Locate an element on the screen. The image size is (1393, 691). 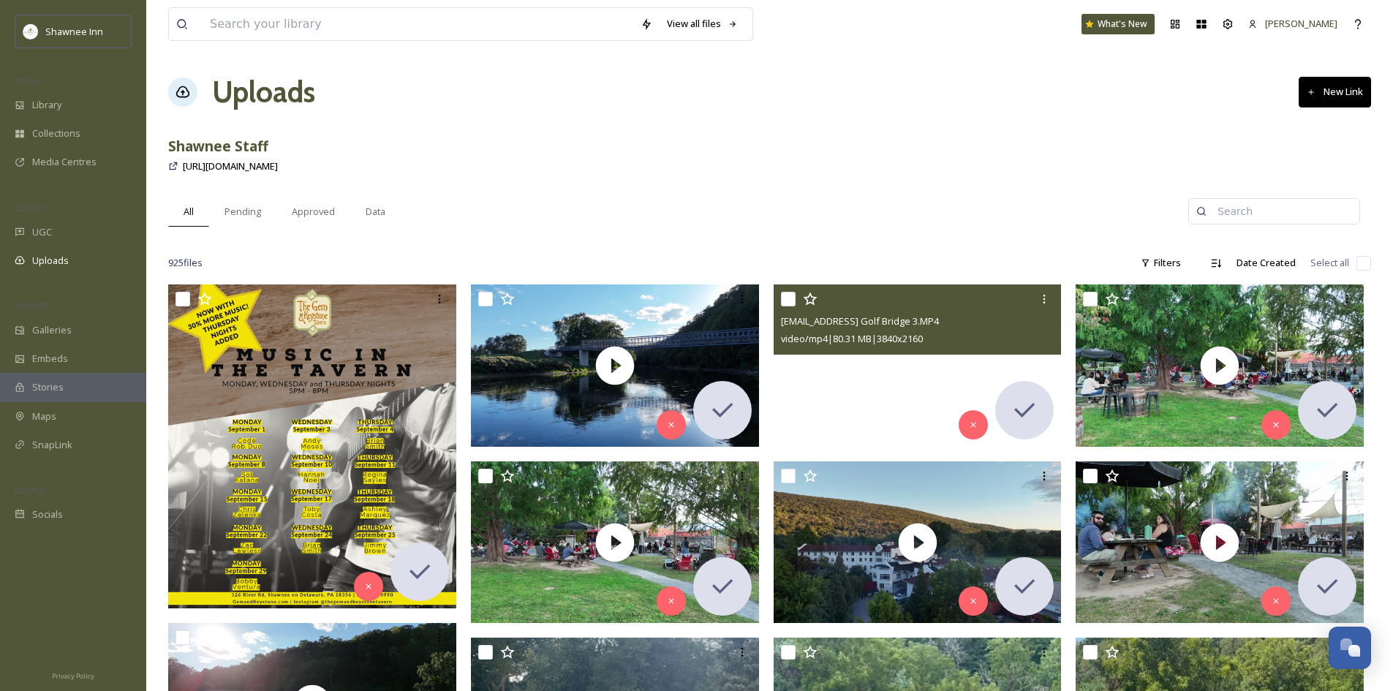
span: WIDGETS is located at coordinates (31, 306).